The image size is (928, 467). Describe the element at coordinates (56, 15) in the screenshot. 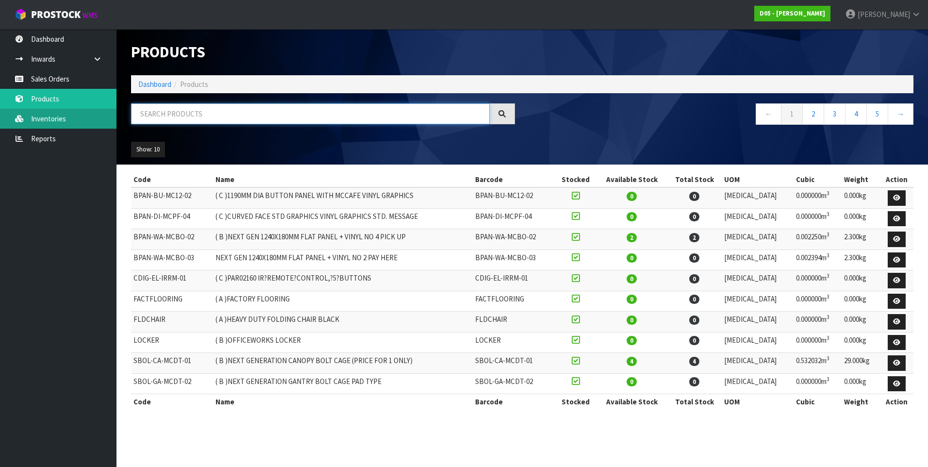

I see `span: ProStock` at that location.